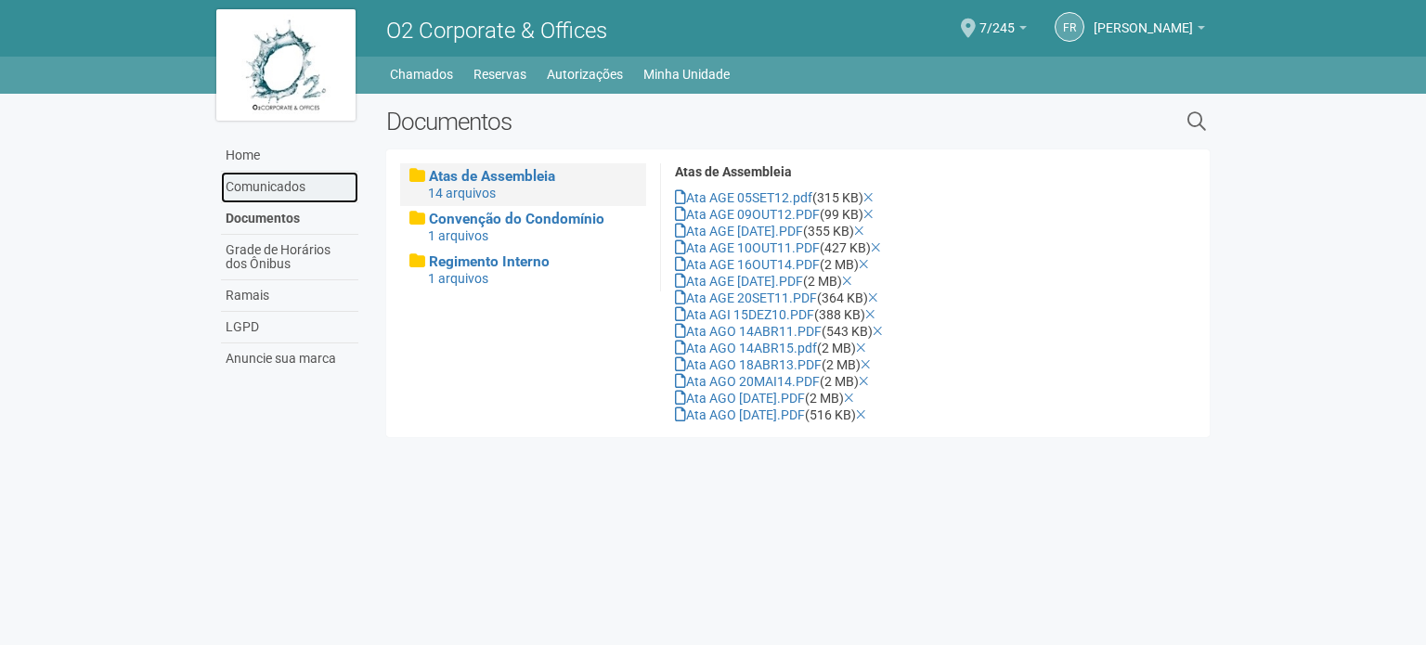 The width and height of the screenshot is (1426, 645). What do you see at coordinates (290, 219) in the screenshot?
I see `a: Documentos` at bounding box center [290, 219].